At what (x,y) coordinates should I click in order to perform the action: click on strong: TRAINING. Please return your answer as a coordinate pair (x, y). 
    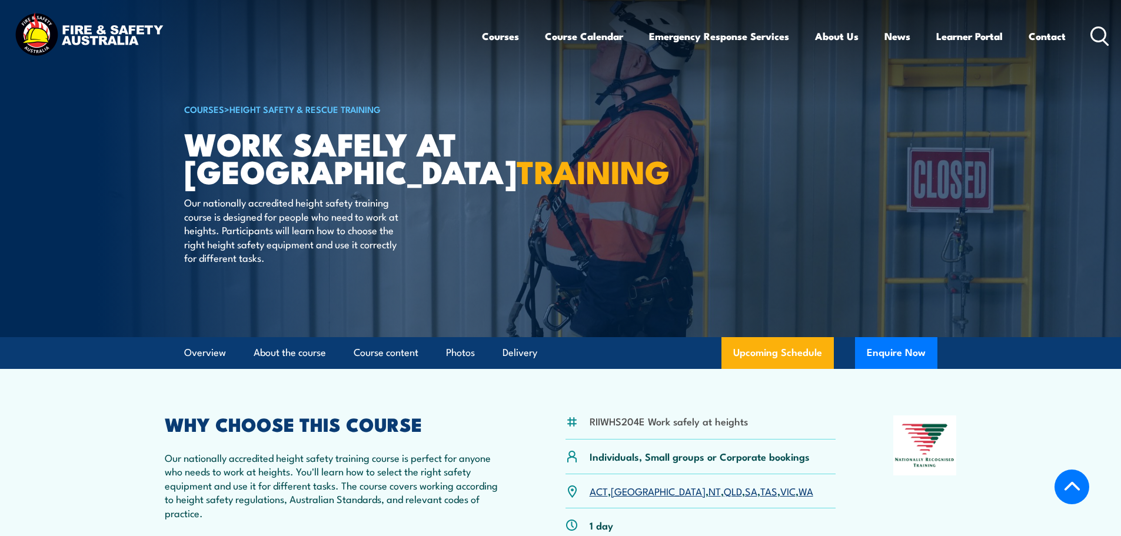
    Looking at the image, I should click on (593, 170).